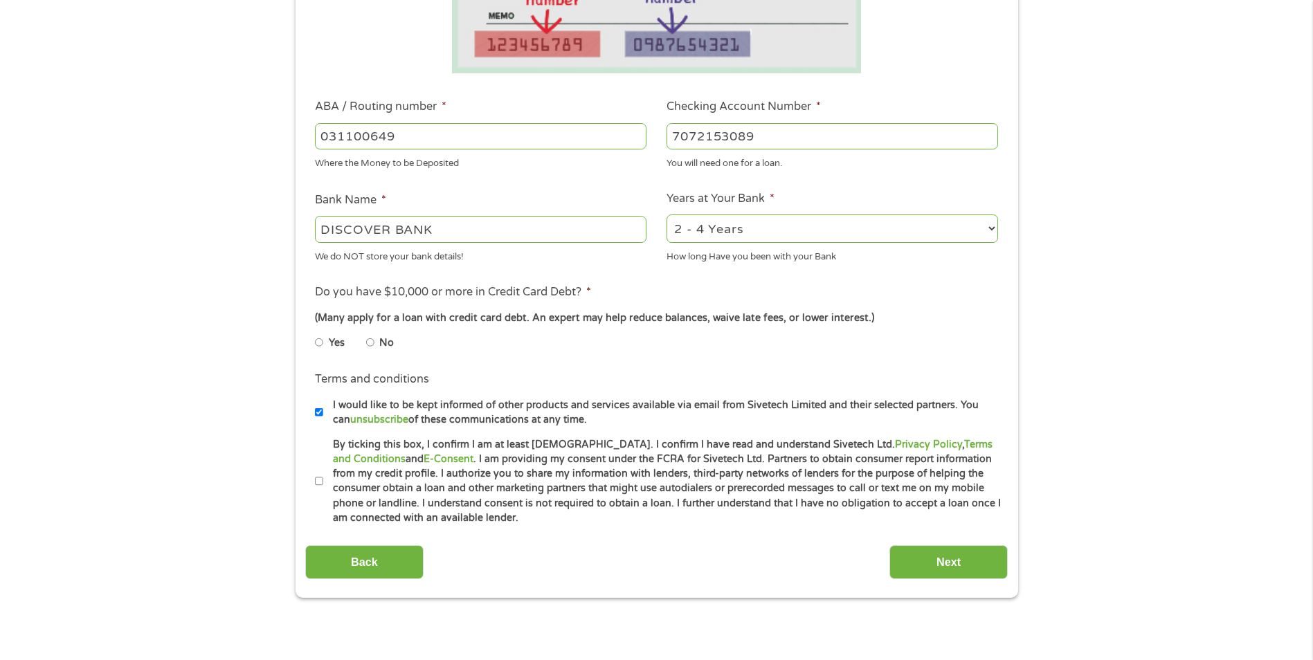  Describe the element at coordinates (386, 343) in the screenshot. I see `label: No` at that location.